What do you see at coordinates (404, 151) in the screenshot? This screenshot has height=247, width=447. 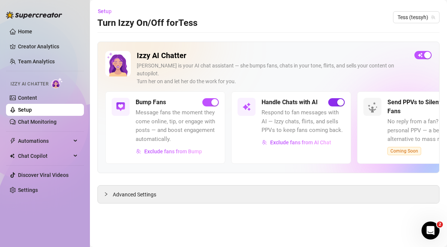 I see `span: Coming Soon` at bounding box center [404, 151].